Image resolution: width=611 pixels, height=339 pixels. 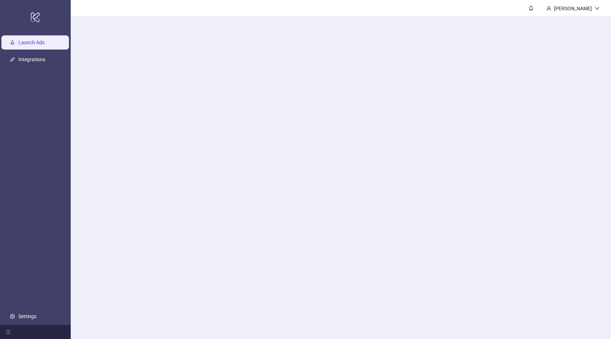 I want to click on a: Settings, so click(x=27, y=316).